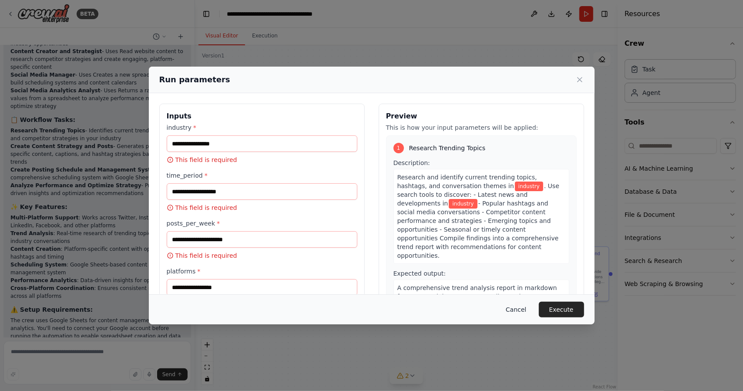  Describe the element at coordinates (447, 148) in the screenshot. I see `span: Research Trending Topics` at that location.